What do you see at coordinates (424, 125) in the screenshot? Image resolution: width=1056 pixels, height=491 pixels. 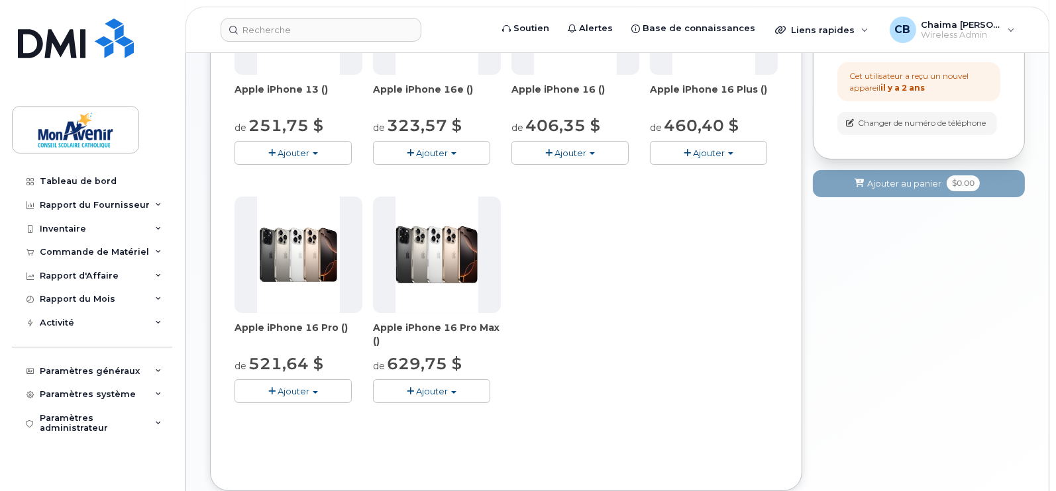 I see `span: 323,57 $` at bounding box center [424, 125].